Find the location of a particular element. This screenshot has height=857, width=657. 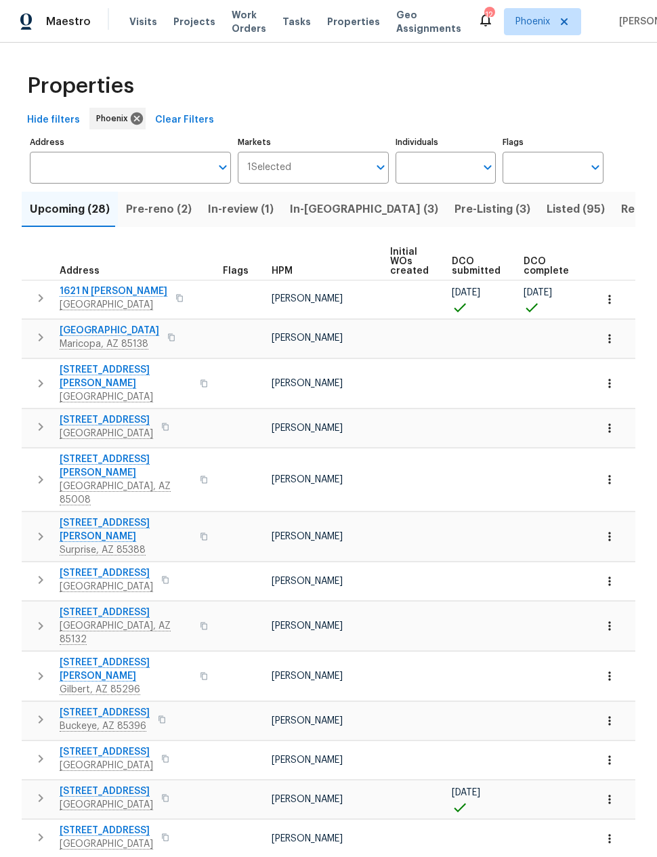

span: 1 Selected is located at coordinates (269, 167).